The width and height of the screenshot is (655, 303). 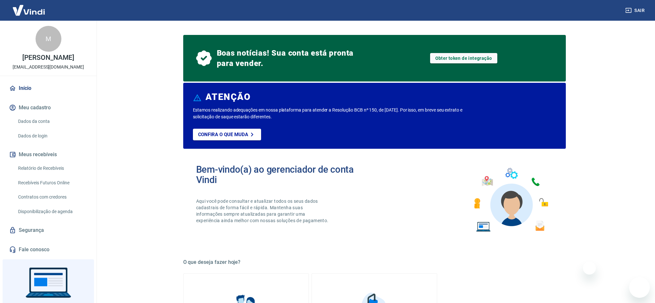 What do you see at coordinates (52, 121) in the screenshot?
I see `a: Dados da conta` at bounding box center [52, 121].